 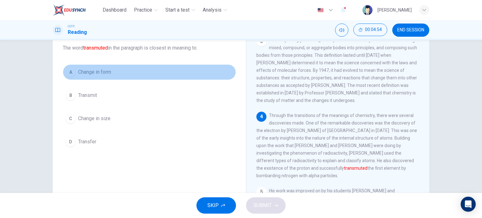 What do you see at coordinates (262, 117) in the screenshot?
I see `div: 4` at bounding box center [262, 117].